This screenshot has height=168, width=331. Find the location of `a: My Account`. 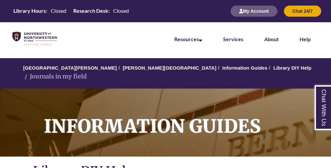

a: My Account is located at coordinates (253, 11).